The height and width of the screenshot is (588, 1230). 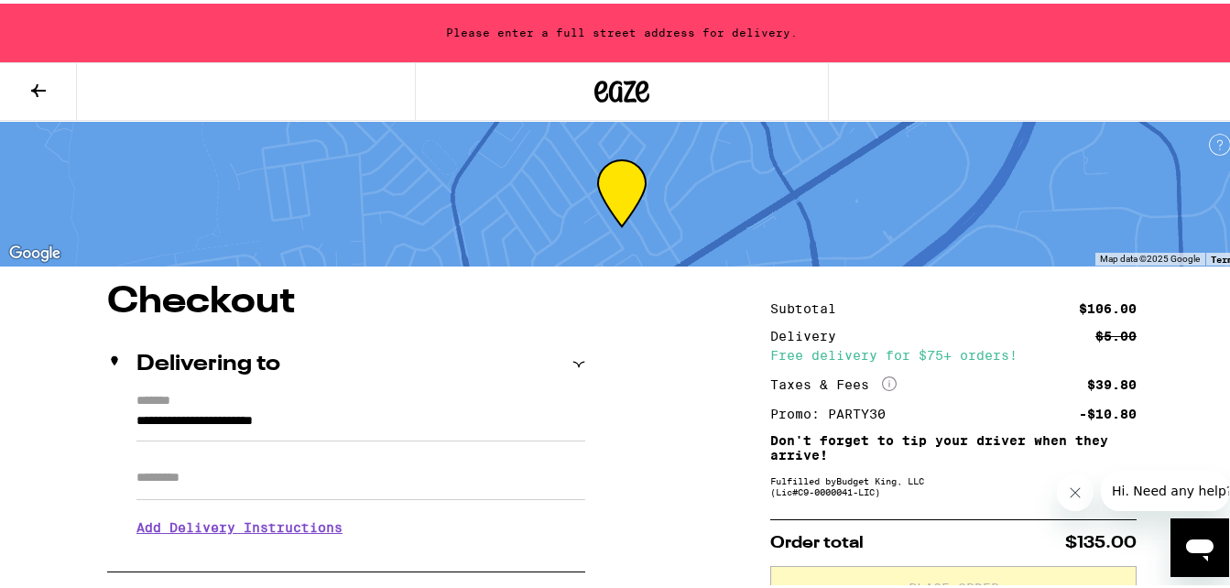 I want to click on h3: Add Delivery Instructions, so click(x=361, y=524).